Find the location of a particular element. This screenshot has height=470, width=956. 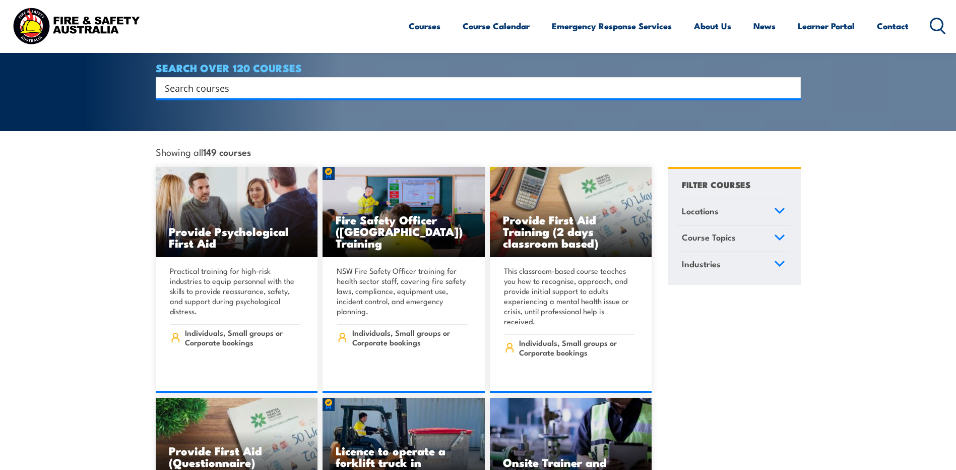

p: This classroom-based course teaches you how to recognise, approach, and provide initial support t... is located at coordinates (570, 296).